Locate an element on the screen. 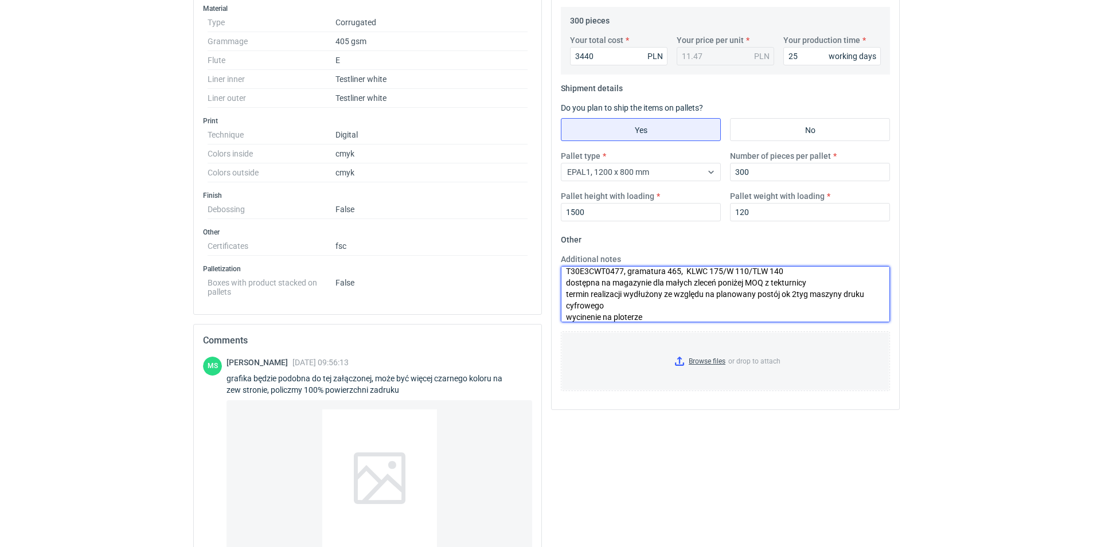  label: Pallet height with loading is located at coordinates (607, 196).